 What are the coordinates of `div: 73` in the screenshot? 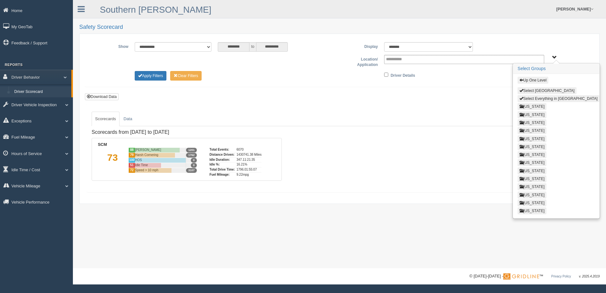 It's located at (113, 162).